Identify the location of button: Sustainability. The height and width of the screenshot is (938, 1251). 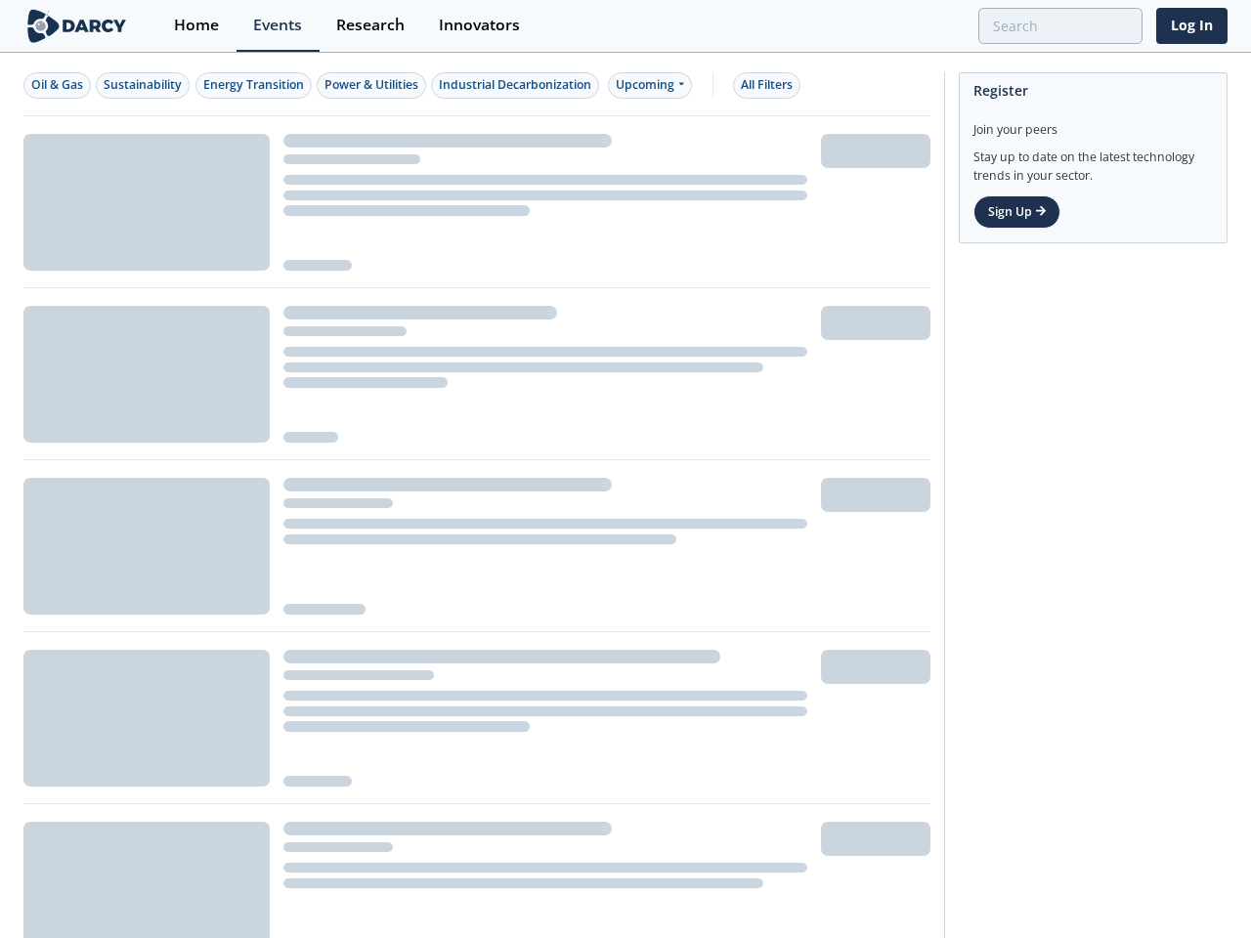
(143, 85).